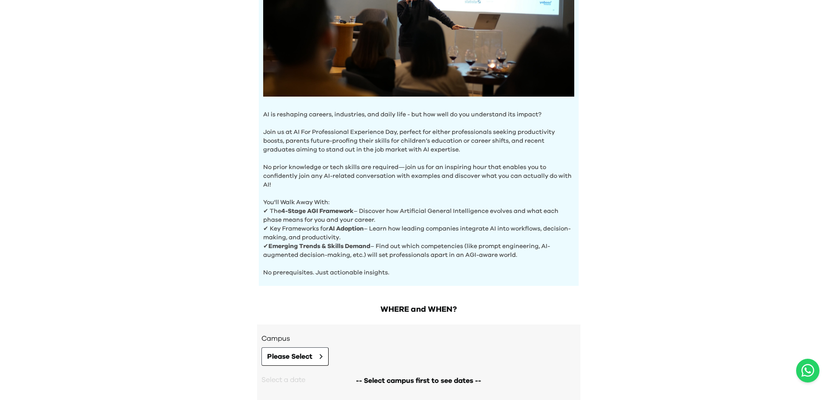 This screenshot has width=837, height=400. Describe the element at coordinates (419, 233) in the screenshot. I see `p: ✔ Key Frameworks for – Learn how leading companies integrate AI into workflows, decision-making, ...` at that location.